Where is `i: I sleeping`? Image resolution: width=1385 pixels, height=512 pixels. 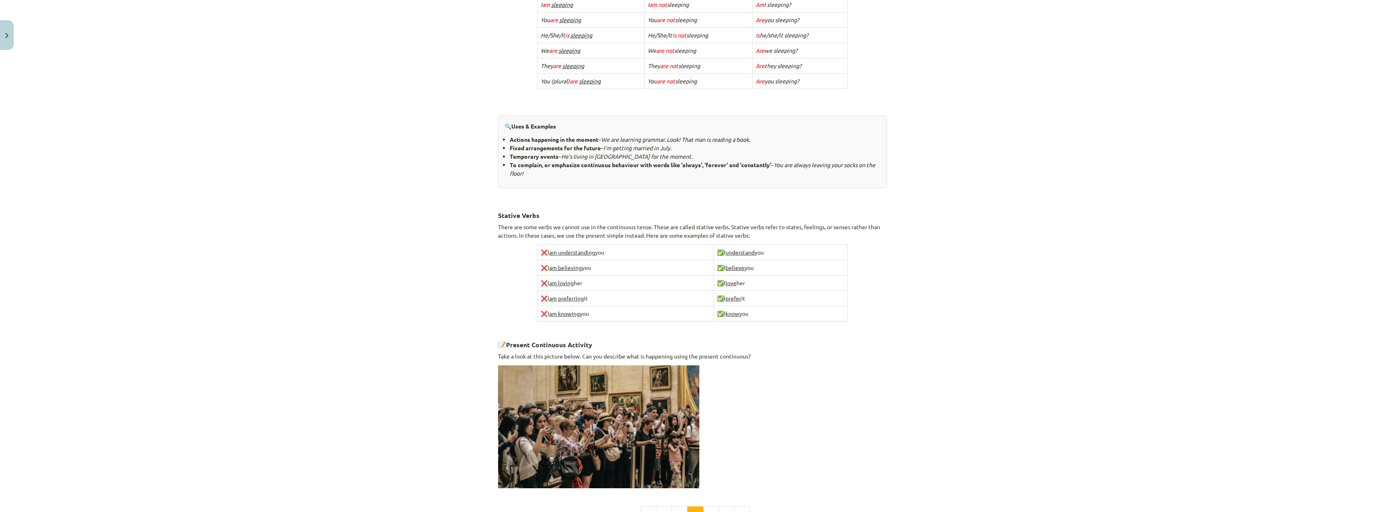 i: I sleeping is located at coordinates (668, 4).